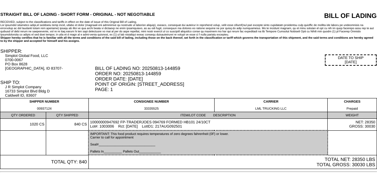  What do you see at coordinates (151, 105) in the screenshot?
I see `td: CONSIGNEE NUMBER` at bounding box center [151, 105].